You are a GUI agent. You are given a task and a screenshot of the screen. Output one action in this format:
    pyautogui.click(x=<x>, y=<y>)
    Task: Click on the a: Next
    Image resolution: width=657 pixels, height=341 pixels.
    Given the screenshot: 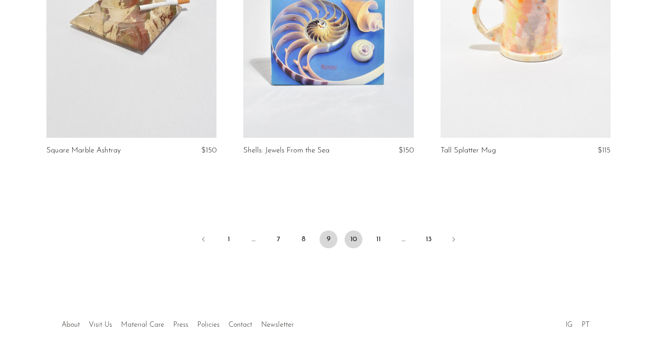 What is the action you would take?
    pyautogui.click(x=453, y=240)
    